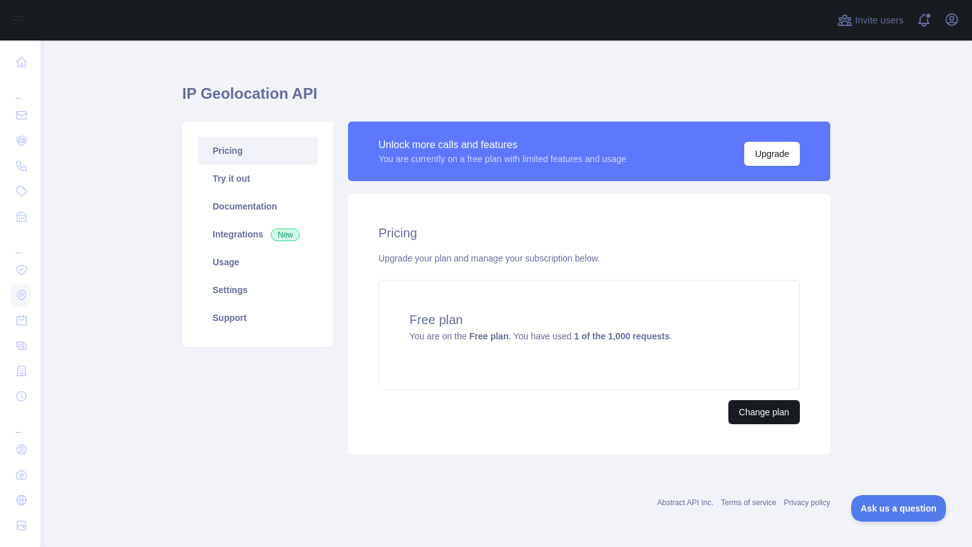  Describe the element at coordinates (685, 502) in the screenshot. I see `a: Abstract API Inc.` at that location.